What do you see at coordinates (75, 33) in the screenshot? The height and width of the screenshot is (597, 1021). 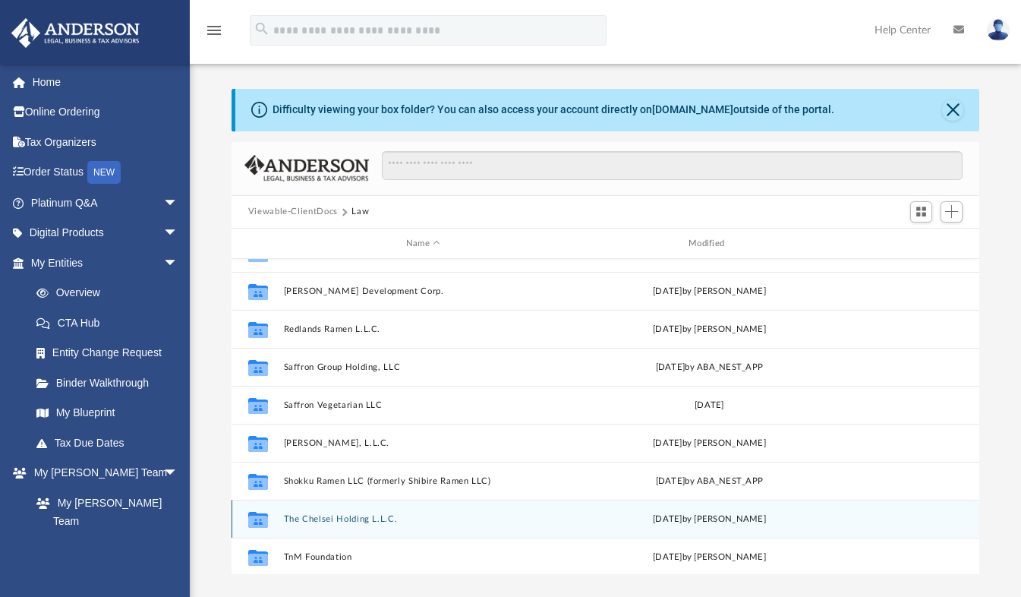 I see `img: Anderson Advisors Platinum Portal` at bounding box center [75, 33].